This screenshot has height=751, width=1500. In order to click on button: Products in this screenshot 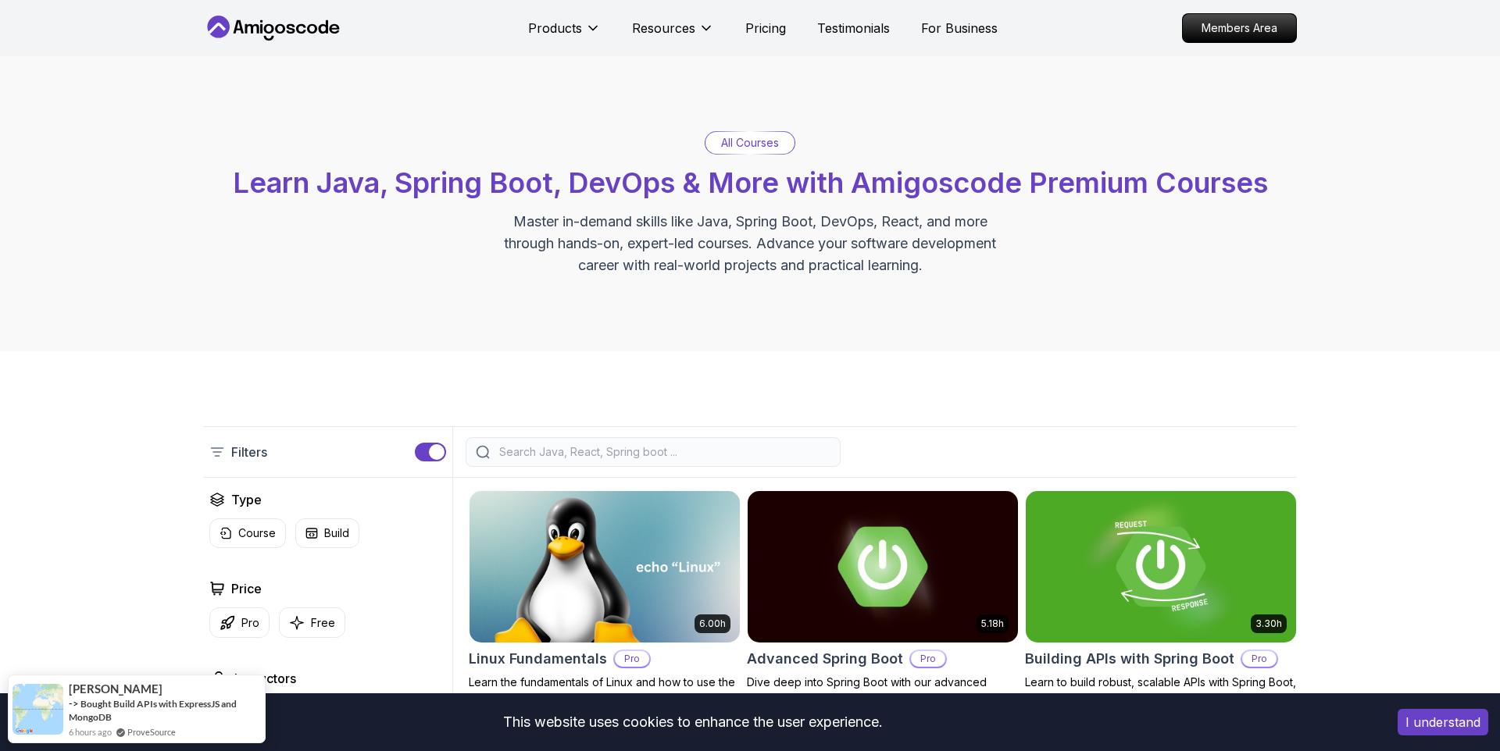, I will do `click(564, 34)`.